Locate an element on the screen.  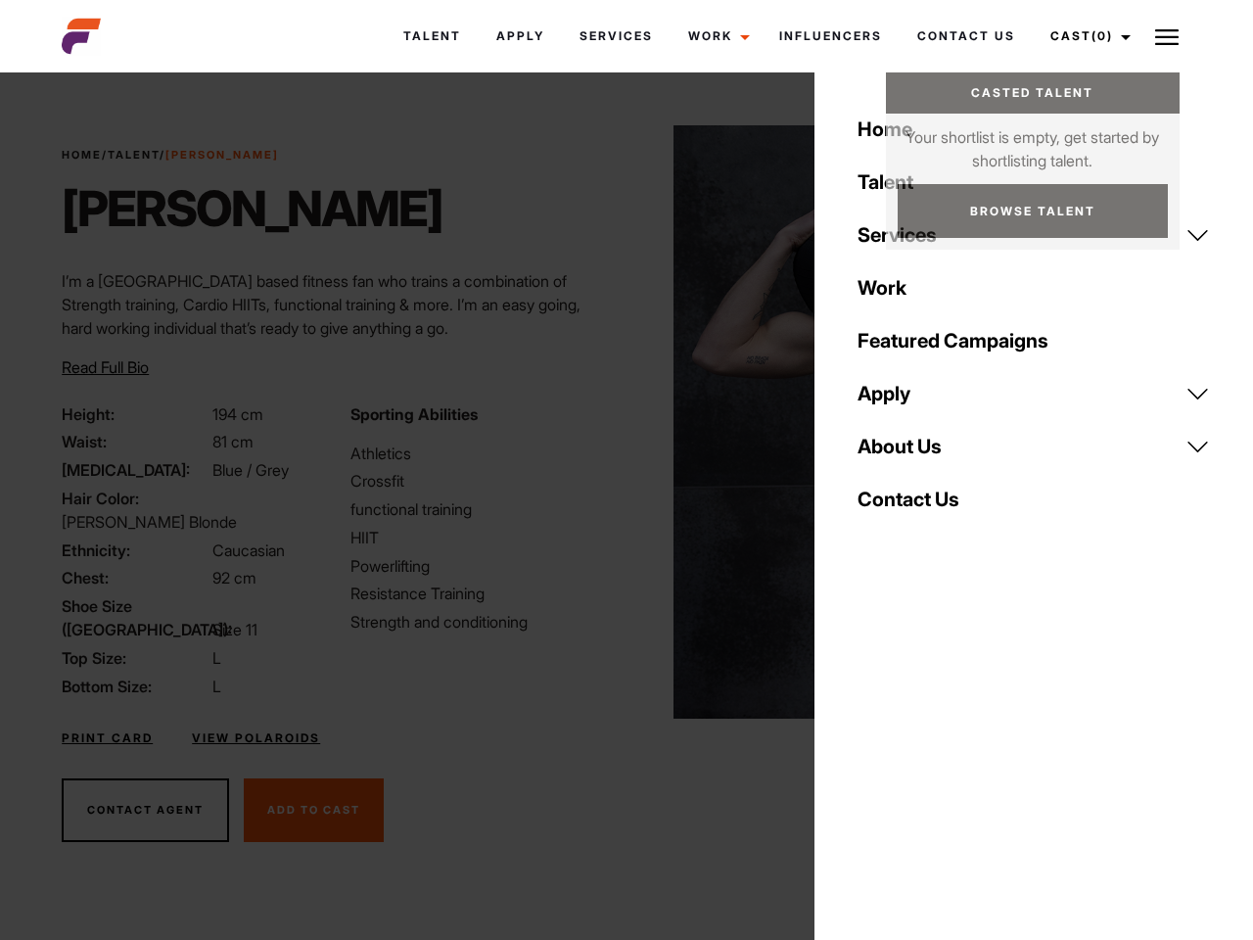
span: Hair Color: is located at coordinates (135, 498).